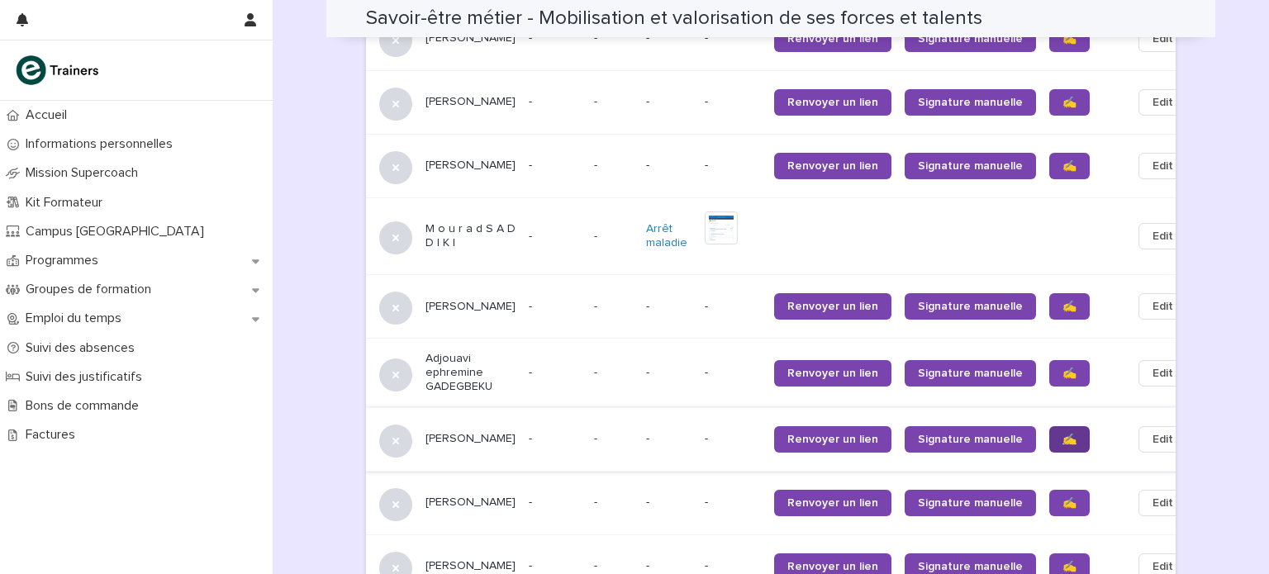 This screenshot has height=574, width=1269. I want to click on p: Groupes de formation, so click(92, 289).